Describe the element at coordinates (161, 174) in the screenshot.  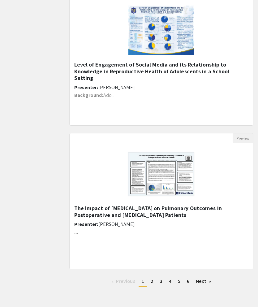
I see `img: <p class="ql-align-center">The Impact of Incentive Spirometry on Pulmonary Outcomes in ​</p><p cl...` at that location.